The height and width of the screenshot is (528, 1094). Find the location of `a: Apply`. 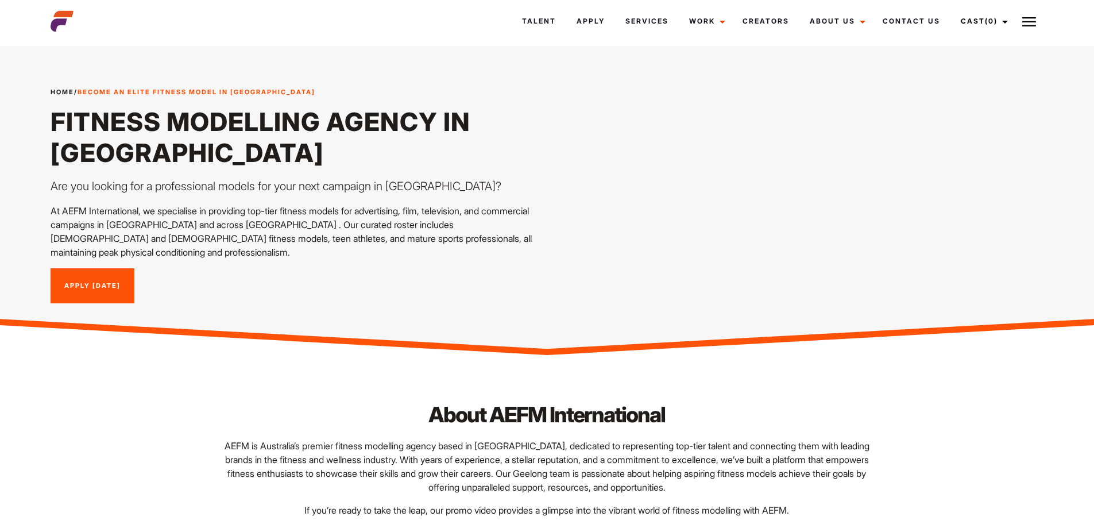

a: Apply is located at coordinates (591, 21).